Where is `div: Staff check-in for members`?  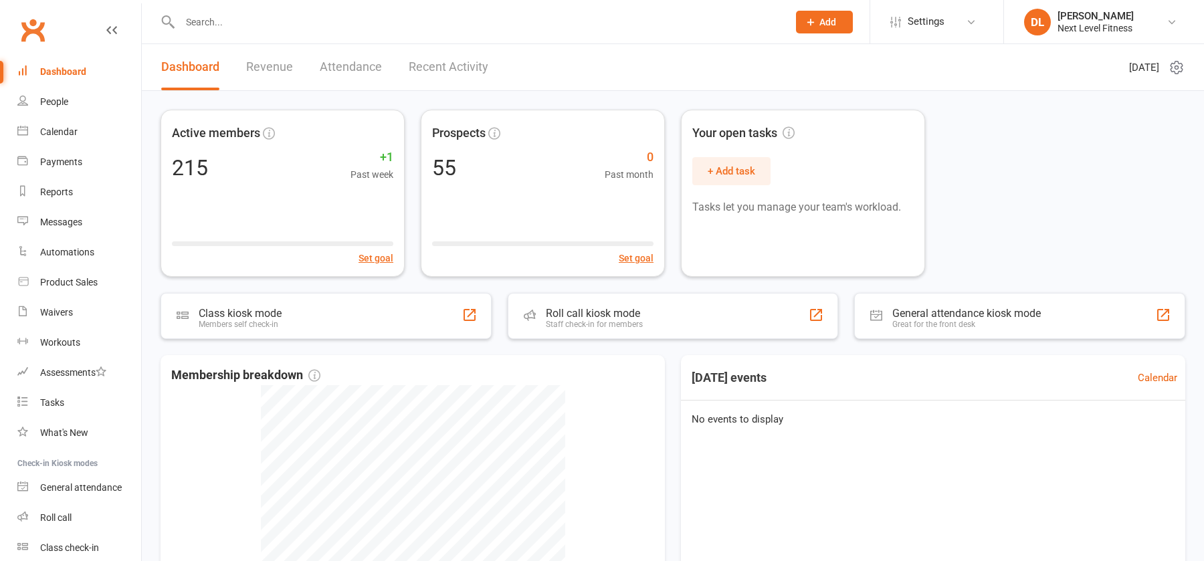 div: Staff check-in for members is located at coordinates (594, 324).